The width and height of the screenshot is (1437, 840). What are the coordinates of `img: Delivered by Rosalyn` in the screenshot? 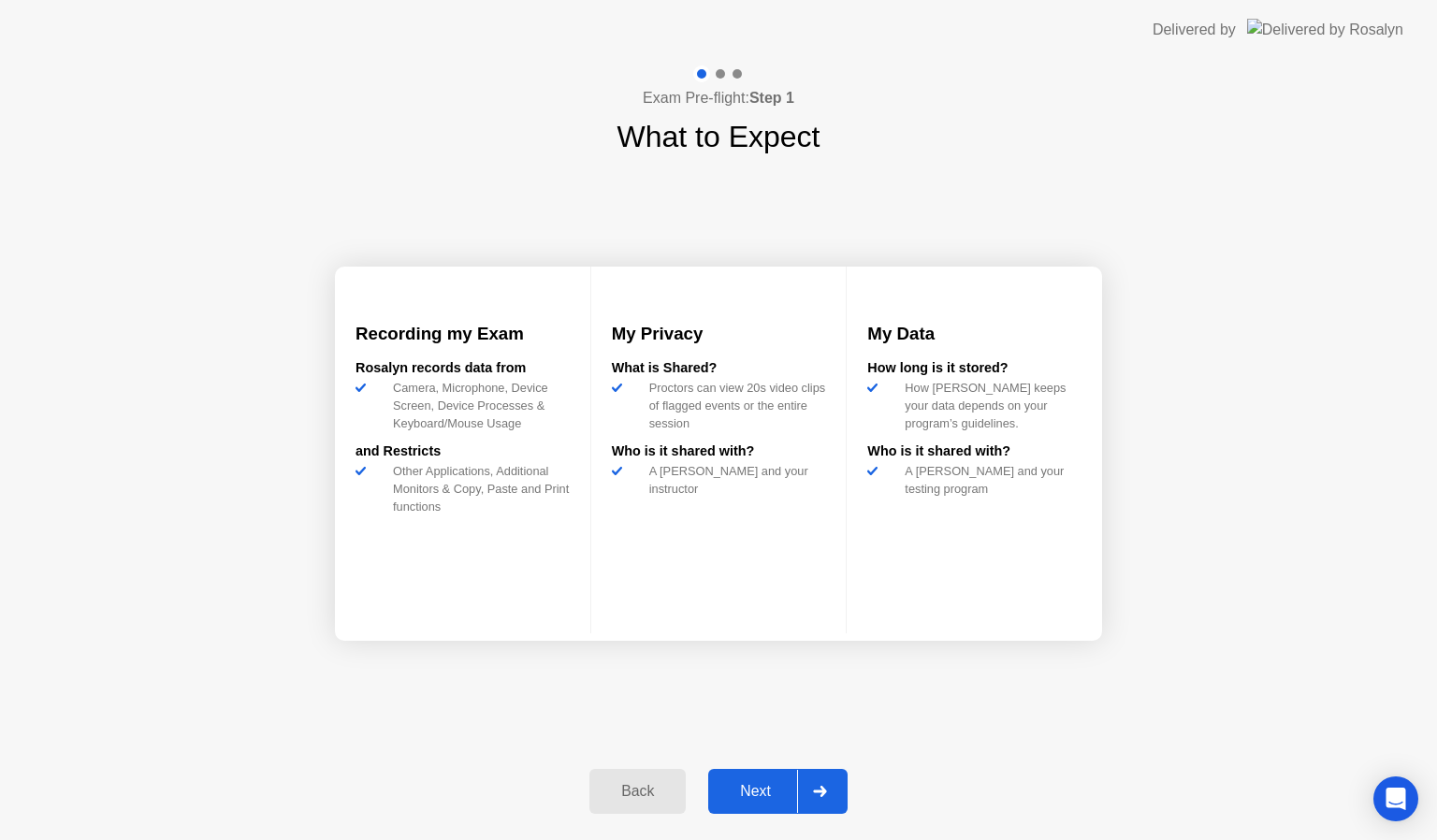 It's located at (1325, 29).